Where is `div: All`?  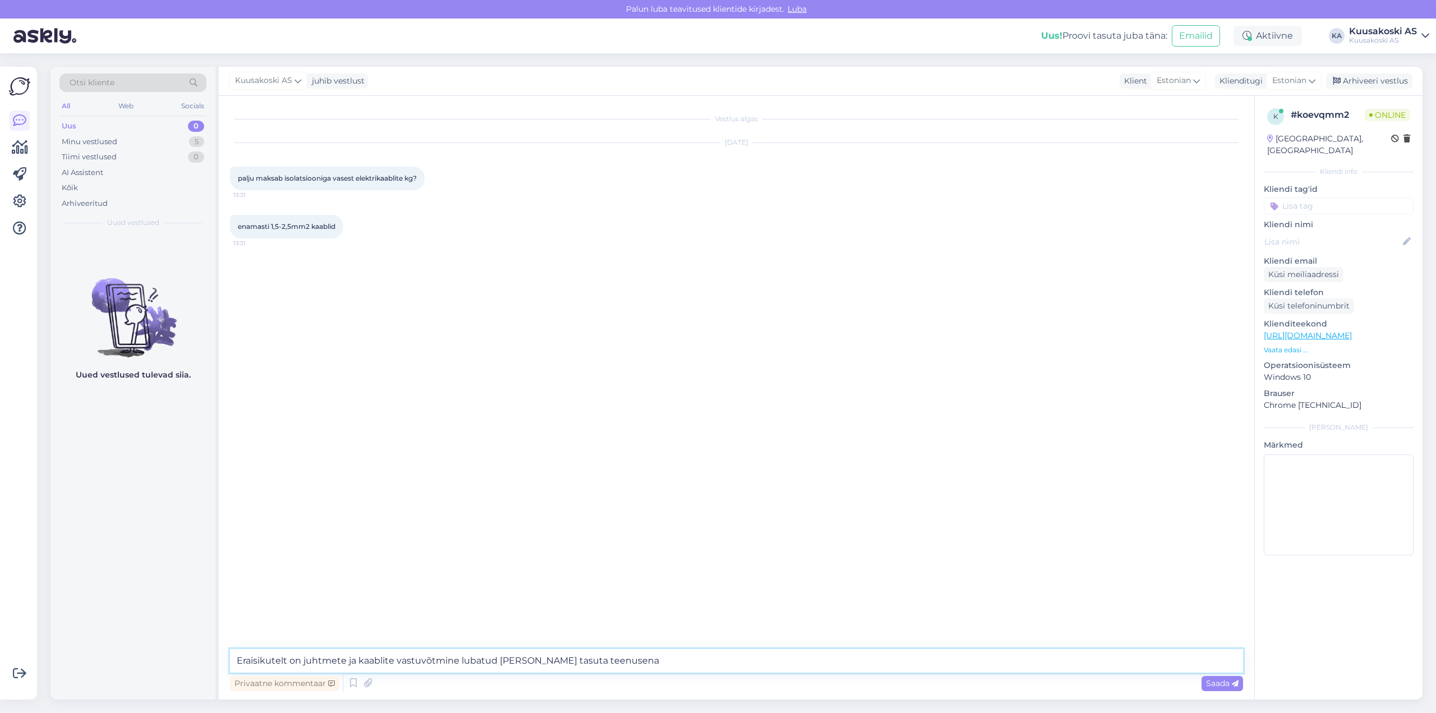
div: All is located at coordinates (66, 106).